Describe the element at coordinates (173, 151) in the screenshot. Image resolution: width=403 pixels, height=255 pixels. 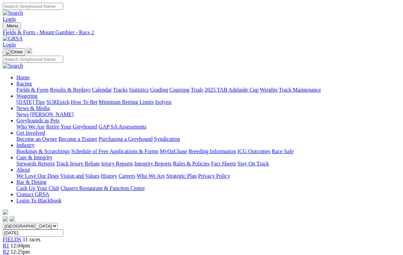
I see `a: MyOzChase` at that location.